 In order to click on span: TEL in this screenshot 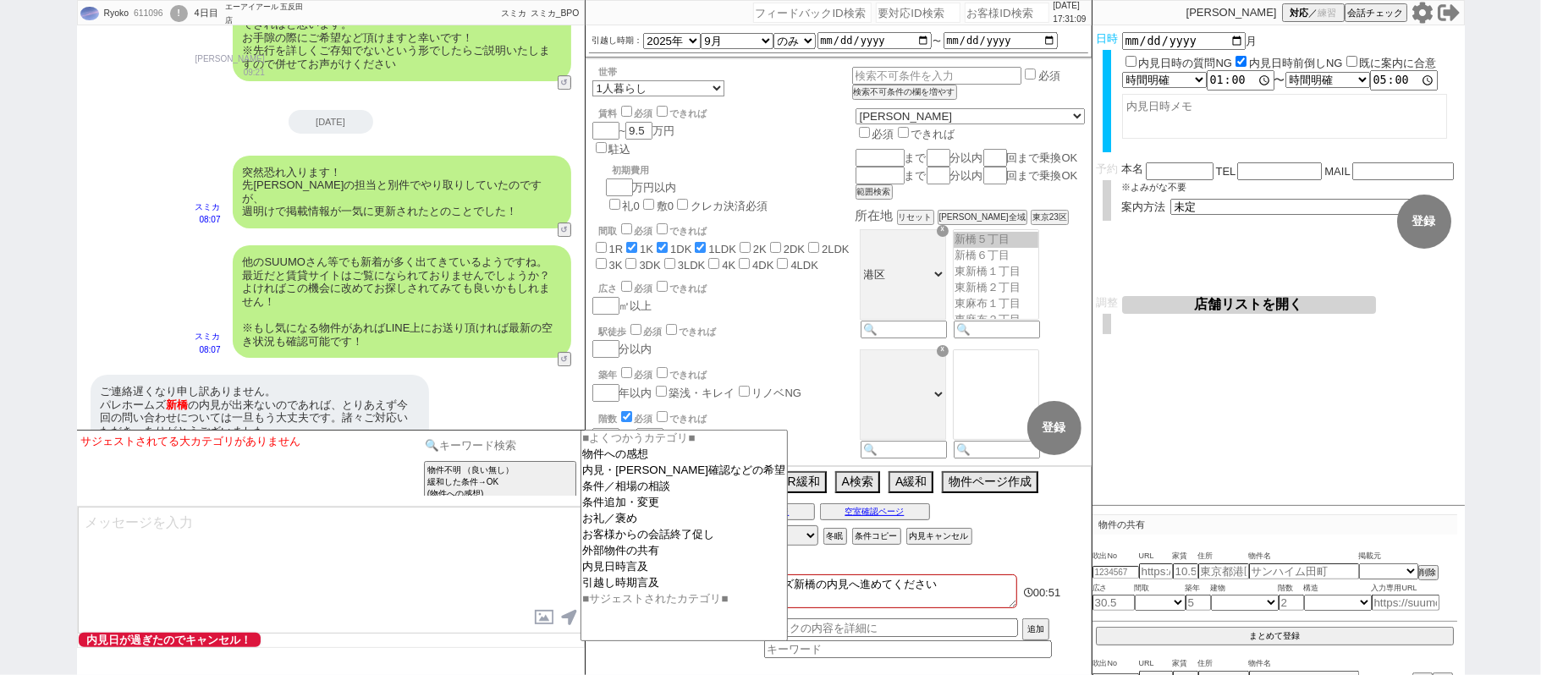, I will do `click(1226, 171)`.